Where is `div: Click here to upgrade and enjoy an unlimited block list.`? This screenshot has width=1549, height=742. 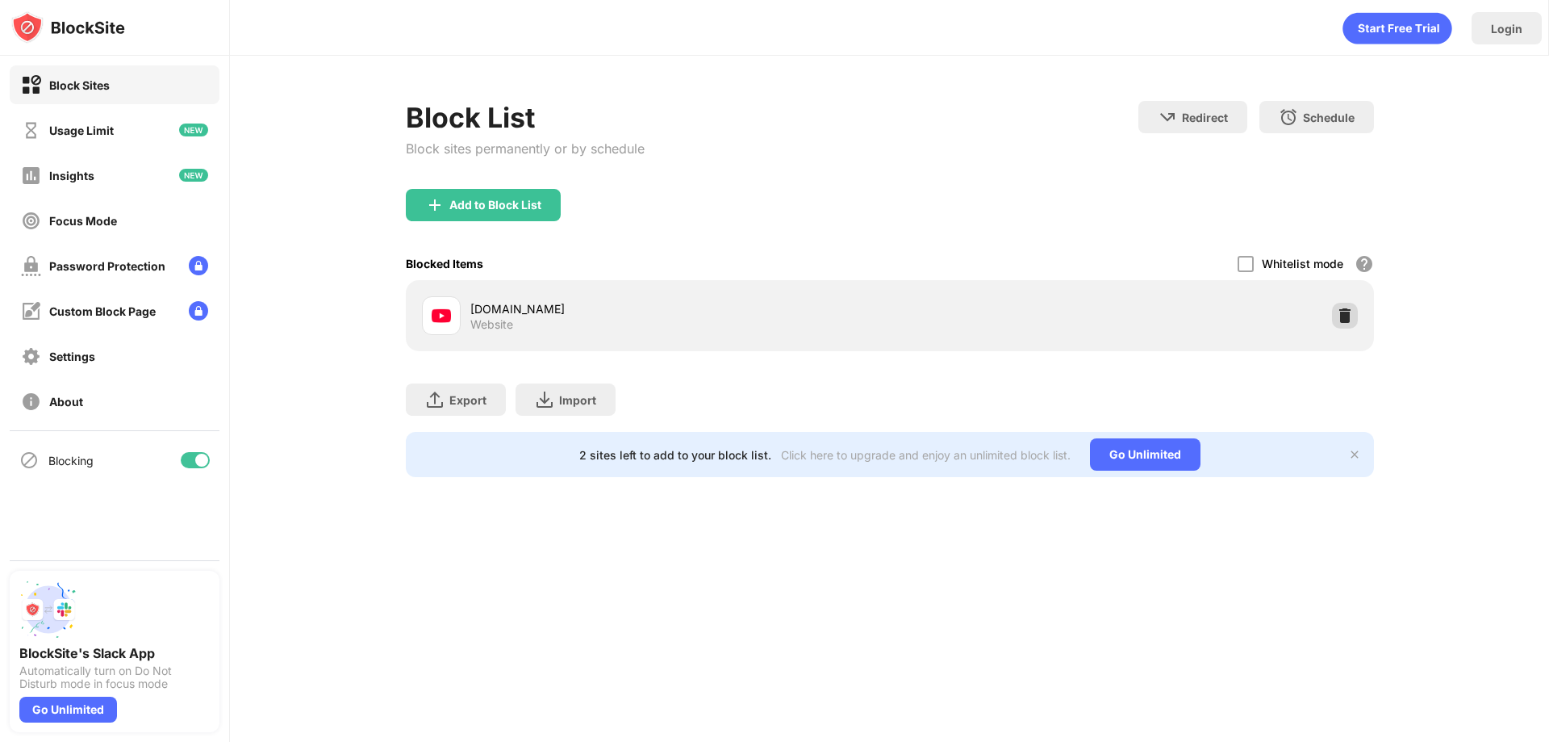 div: Click here to upgrade and enjoy an unlimited block list. is located at coordinates (926, 454).